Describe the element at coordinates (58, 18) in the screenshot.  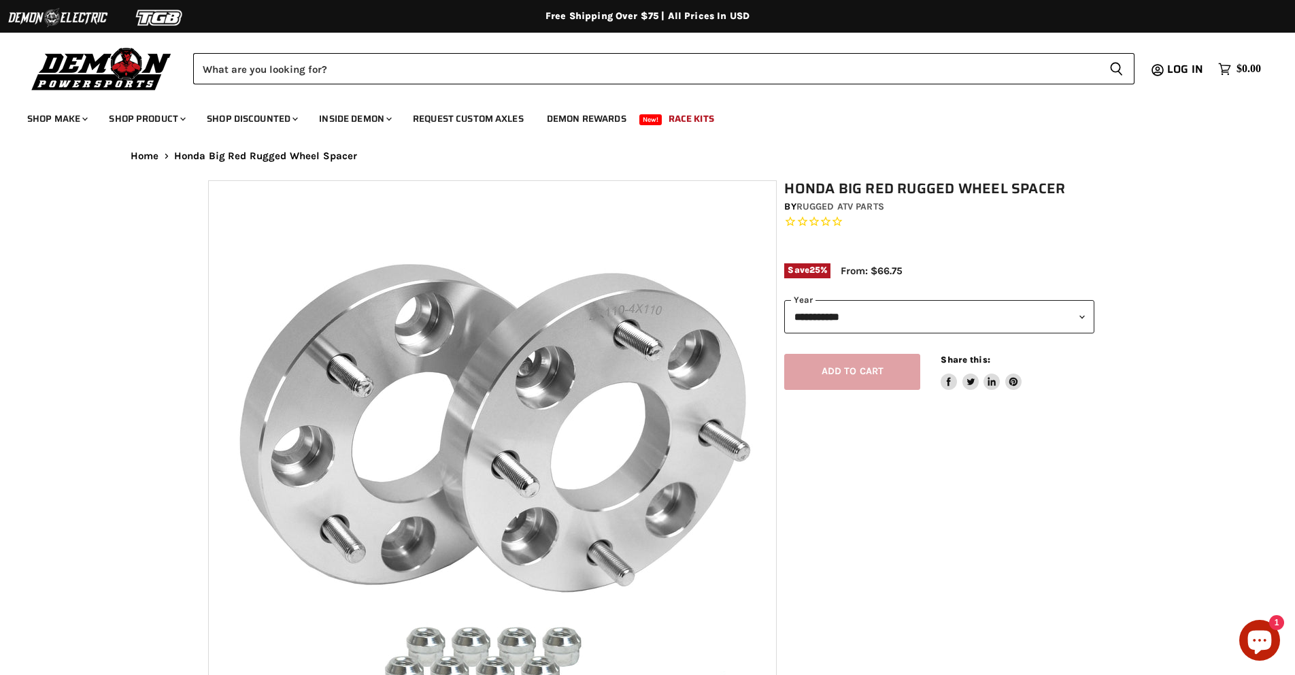
I see `img: Demon Electric Logo 2` at that location.